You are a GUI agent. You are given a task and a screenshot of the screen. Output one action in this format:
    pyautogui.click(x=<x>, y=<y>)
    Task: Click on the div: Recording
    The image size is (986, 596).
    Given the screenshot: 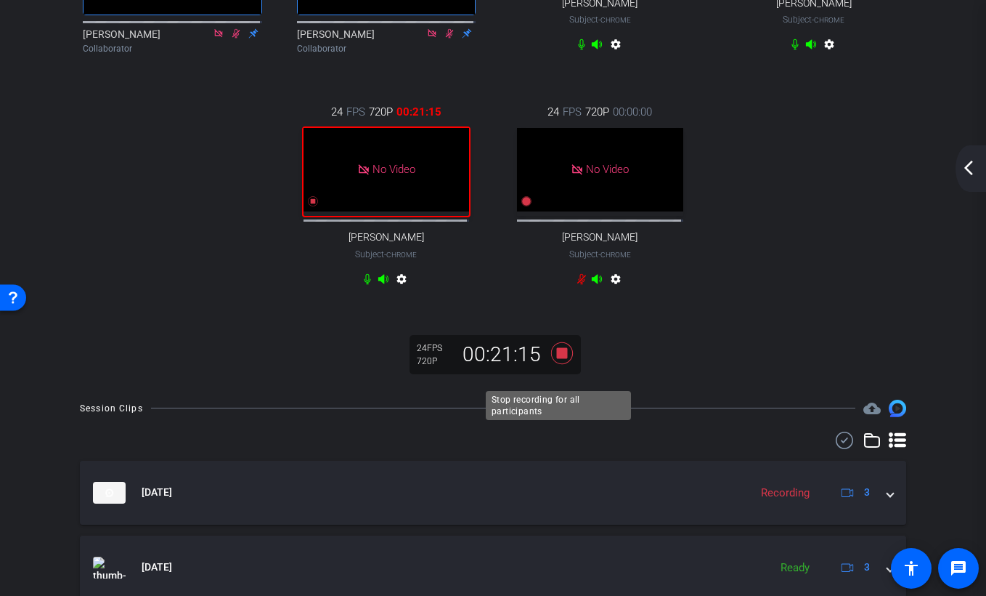 What is the action you would take?
    pyautogui.click(x=785, y=493)
    